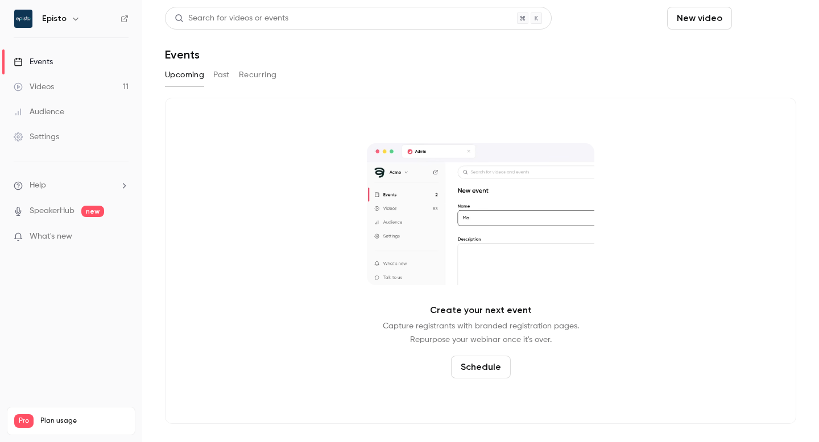 This screenshot has height=442, width=819. I want to click on button: New video, so click(699, 18).